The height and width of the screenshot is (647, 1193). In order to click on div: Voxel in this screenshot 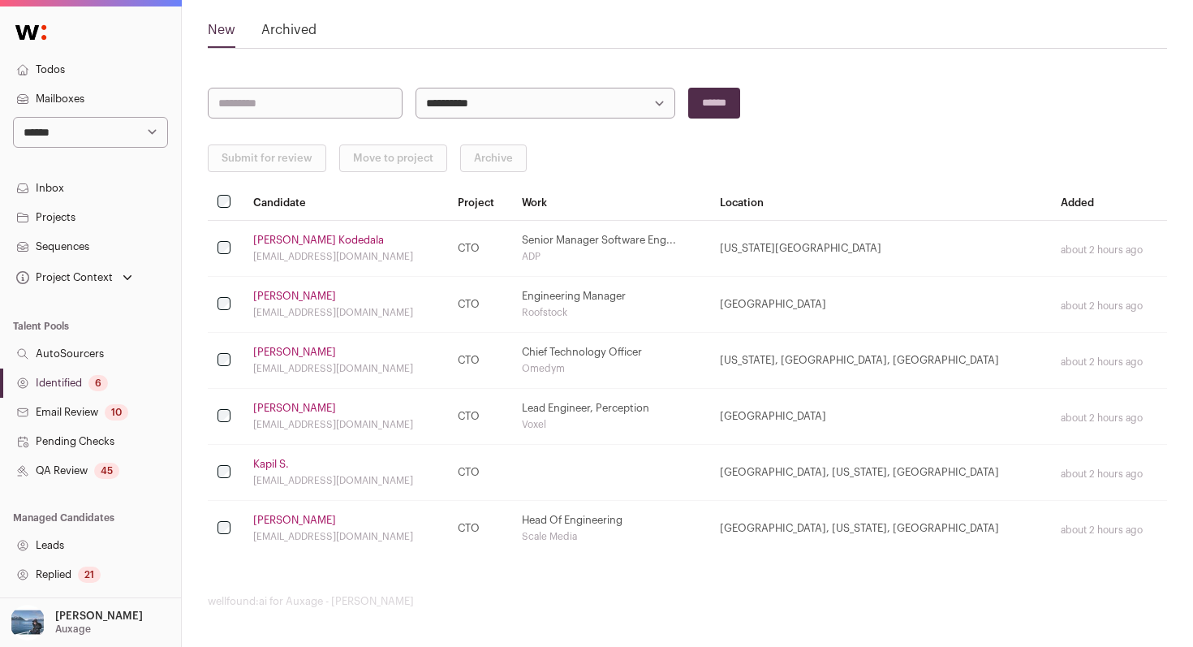, I will do `click(611, 425)`.